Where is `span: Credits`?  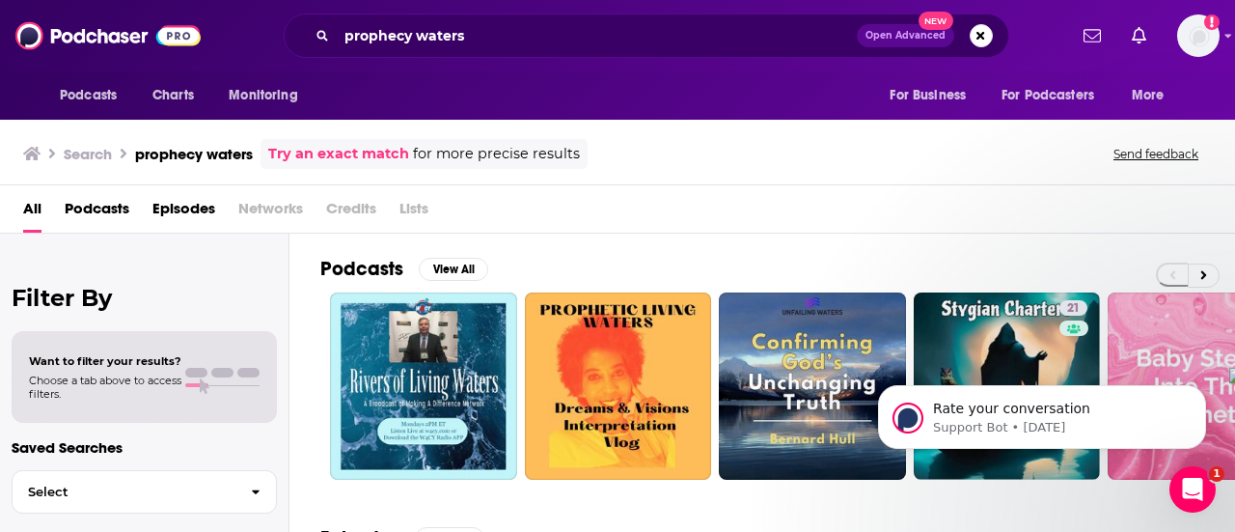 span: Credits is located at coordinates (351, 212).